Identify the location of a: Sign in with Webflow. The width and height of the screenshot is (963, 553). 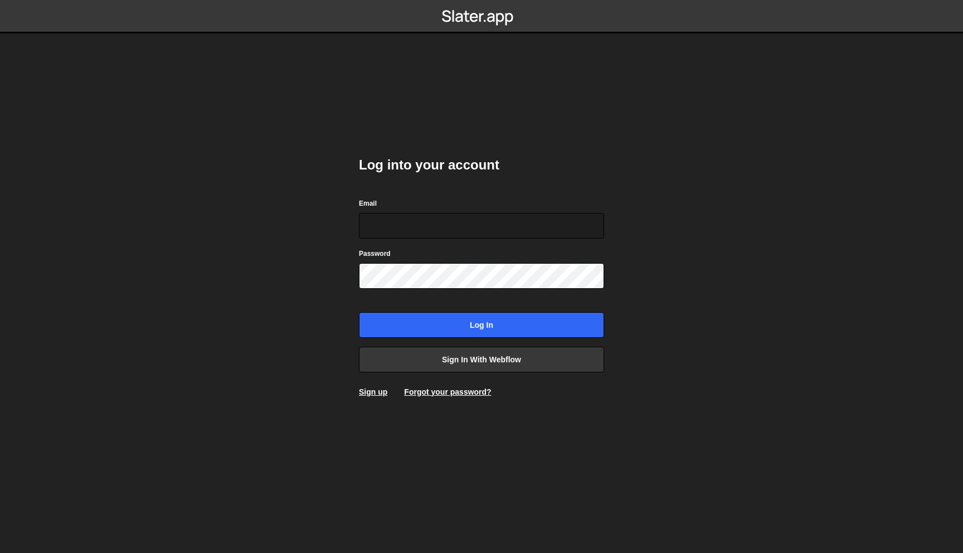
(482, 360).